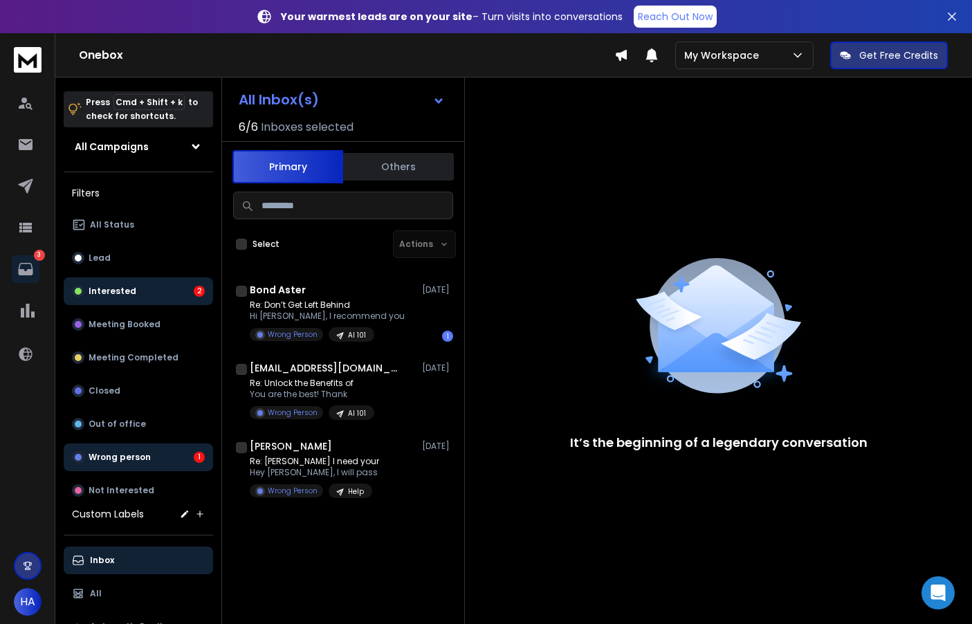  Describe the element at coordinates (938, 593) in the screenshot. I see `div: Open Intercom Messenger` at that location.